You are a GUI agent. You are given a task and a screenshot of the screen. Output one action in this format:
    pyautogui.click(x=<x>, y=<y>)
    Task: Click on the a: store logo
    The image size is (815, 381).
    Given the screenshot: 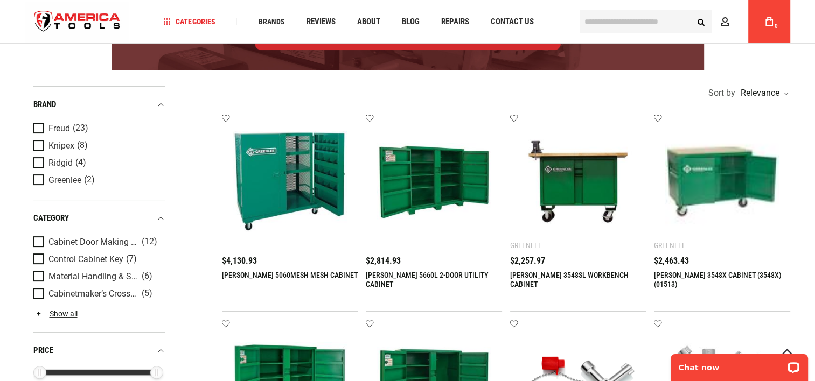 What is the action you would take?
    pyautogui.click(x=78, y=22)
    